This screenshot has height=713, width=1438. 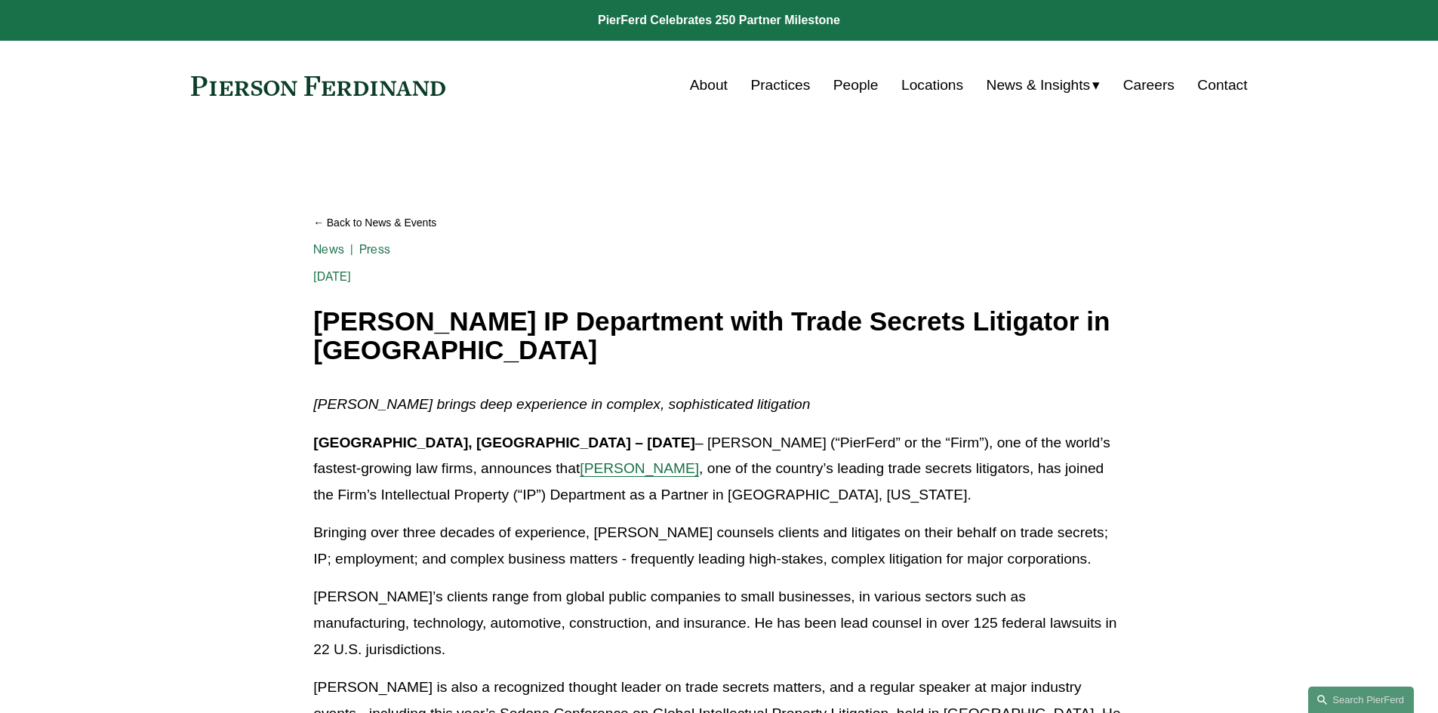 What do you see at coordinates (1222, 85) in the screenshot?
I see `a: Contact` at bounding box center [1222, 85].